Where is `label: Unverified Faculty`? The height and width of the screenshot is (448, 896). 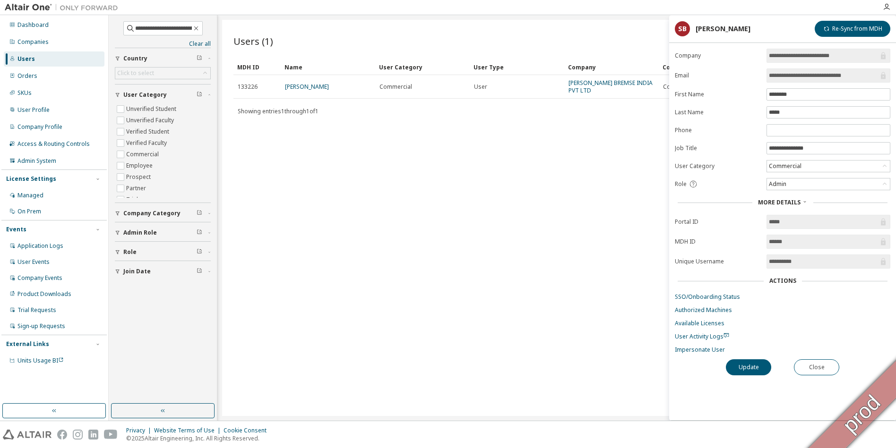 label: Unverified Faculty is located at coordinates (151, 121).